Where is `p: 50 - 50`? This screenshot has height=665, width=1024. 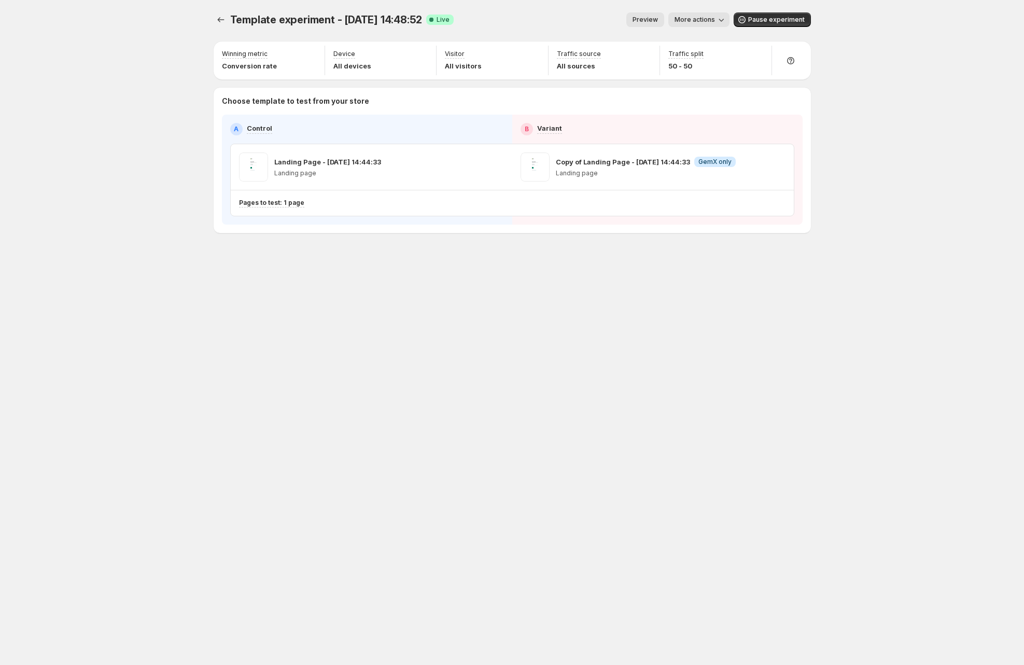 p: 50 - 50 is located at coordinates (686, 66).